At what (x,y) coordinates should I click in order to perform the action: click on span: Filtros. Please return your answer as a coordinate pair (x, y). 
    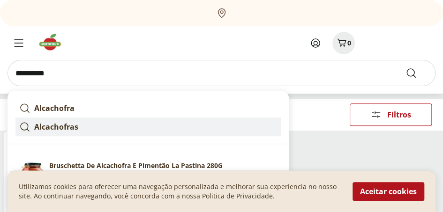
    Looking at the image, I should click on (399, 115).